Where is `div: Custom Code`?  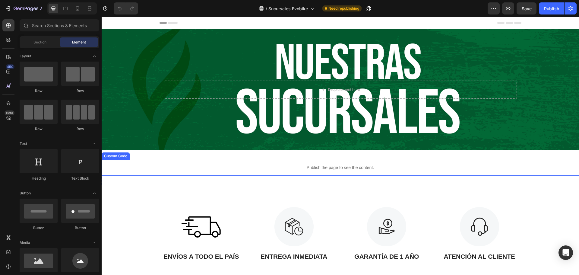
div: Custom Code is located at coordinates (14, 139).